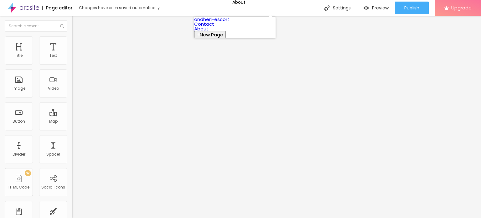 Image resolution: width=481 pixels, height=218 pixels. What do you see at coordinates (201, 28) in the screenshot?
I see `a: About` at bounding box center [201, 28].